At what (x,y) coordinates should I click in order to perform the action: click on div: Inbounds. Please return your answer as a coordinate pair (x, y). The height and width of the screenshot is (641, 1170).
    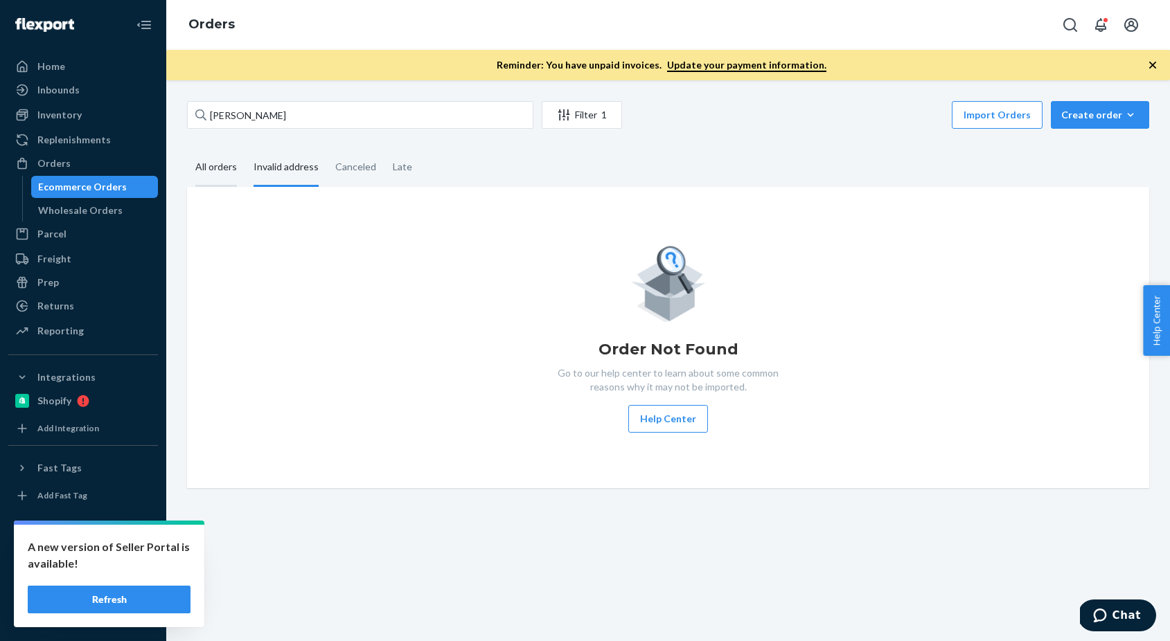
    Looking at the image, I should click on (58, 90).